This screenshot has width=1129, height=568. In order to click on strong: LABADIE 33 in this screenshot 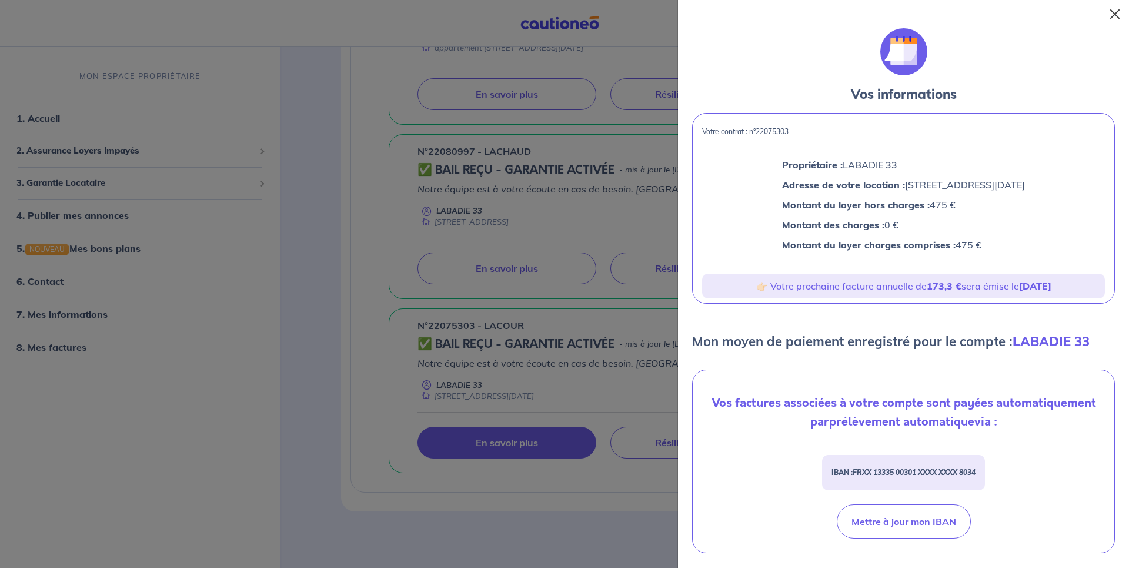, I will do `click(1051, 341)`.